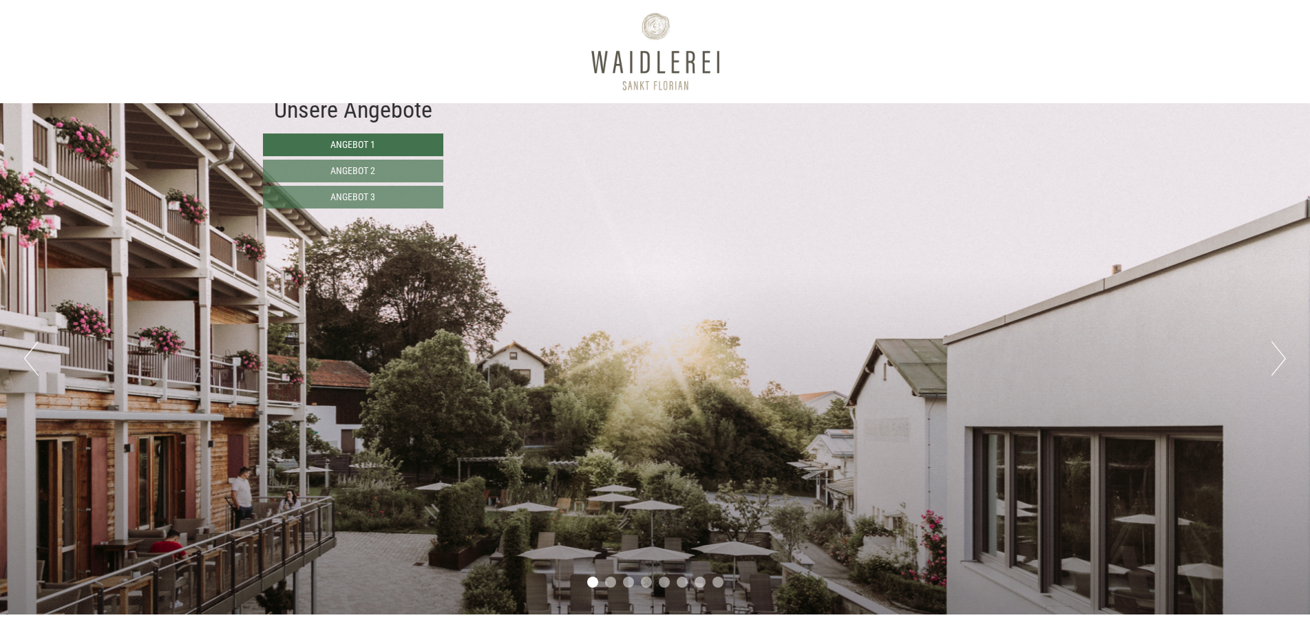  What do you see at coordinates (31, 359) in the screenshot?
I see `button: Previous` at bounding box center [31, 359].